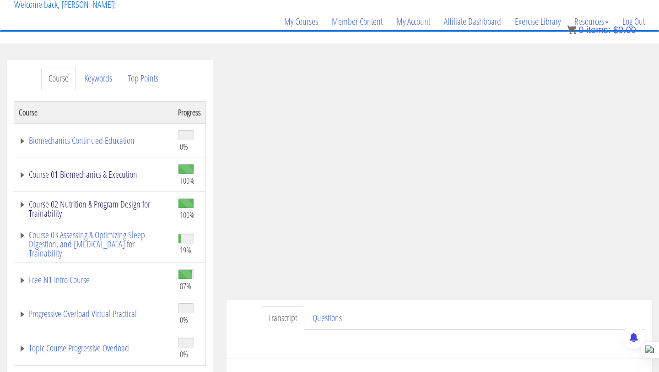 This screenshot has height=372, width=659. What do you see at coordinates (185, 250) in the screenshot?
I see `span: 19%` at bounding box center [185, 250].